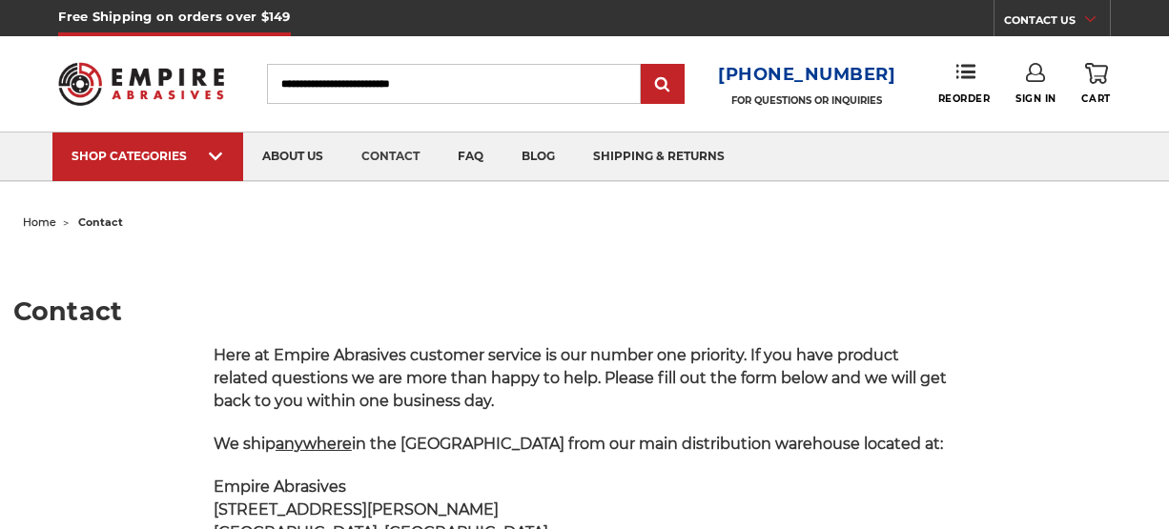 The image size is (1169, 529). I want to click on span: anywhere, so click(314, 443).